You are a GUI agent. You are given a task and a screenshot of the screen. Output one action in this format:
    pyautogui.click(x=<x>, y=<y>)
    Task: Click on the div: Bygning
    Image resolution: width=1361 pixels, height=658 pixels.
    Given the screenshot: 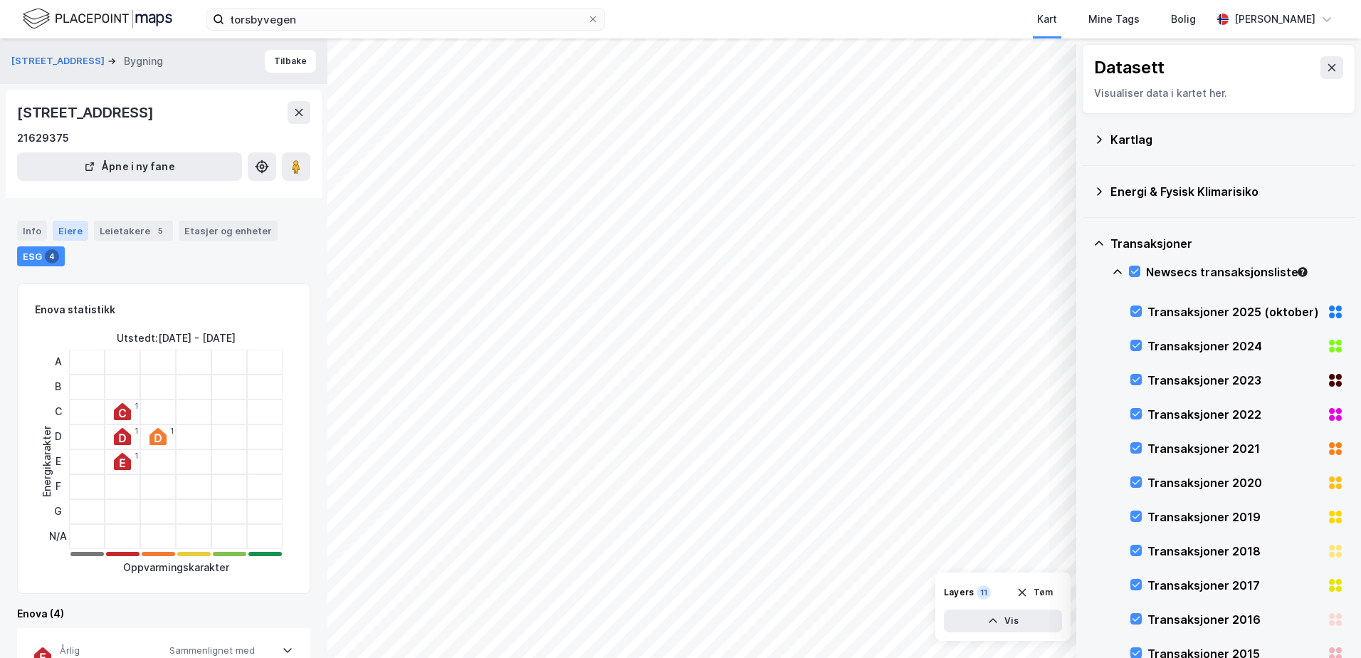 What is the action you would take?
    pyautogui.click(x=143, y=61)
    